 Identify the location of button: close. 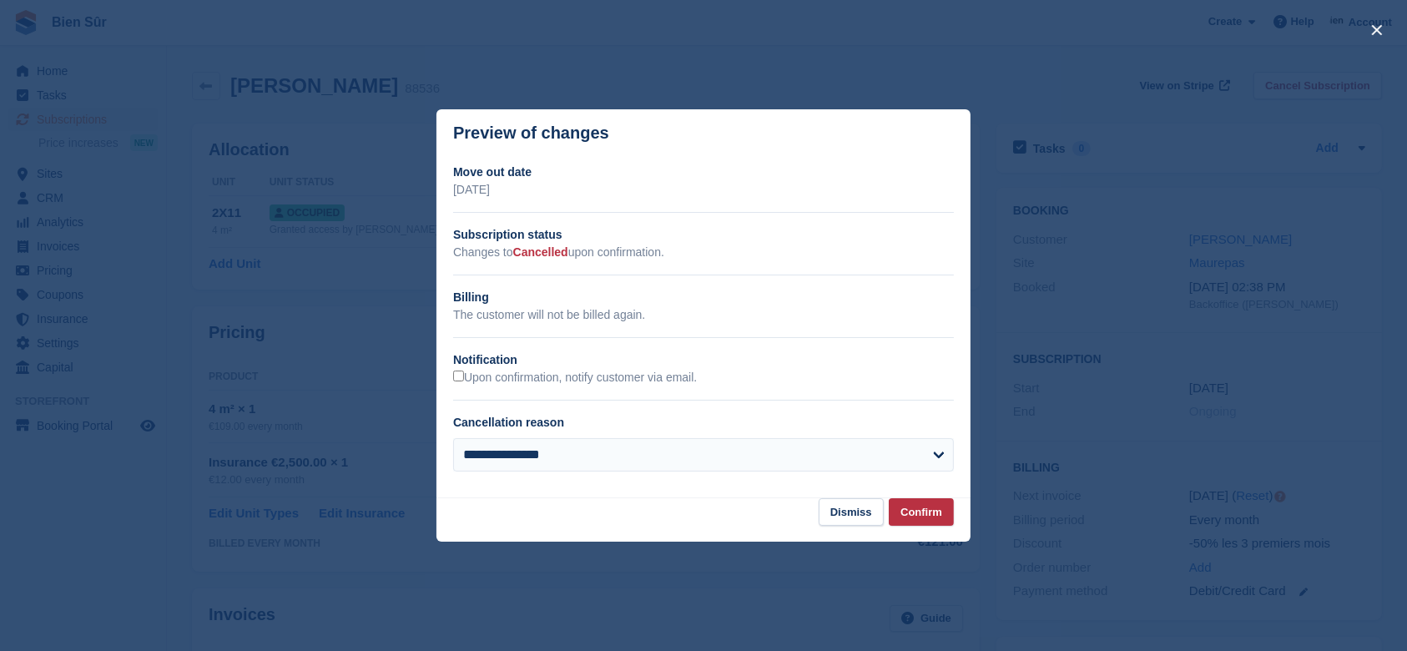
(1377, 30).